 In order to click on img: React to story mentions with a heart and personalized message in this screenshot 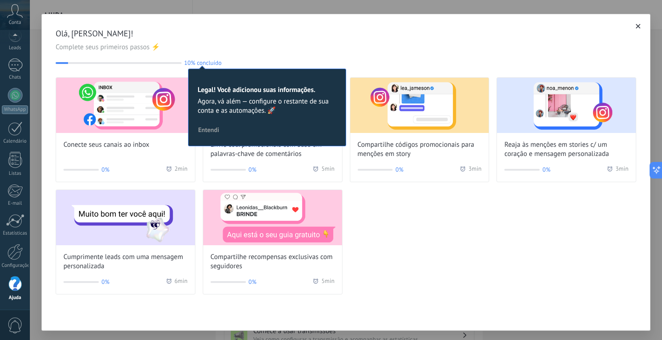, I will do `click(566, 105)`.